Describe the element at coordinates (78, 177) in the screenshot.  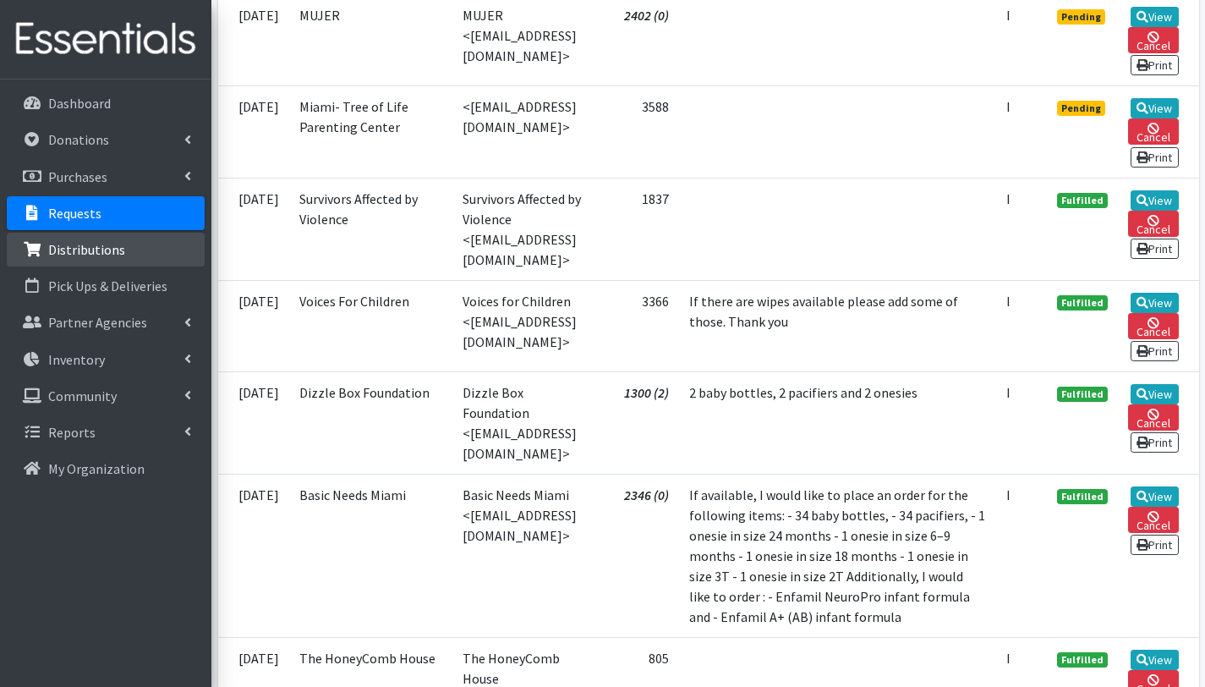
I see `p: Purchases` at that location.